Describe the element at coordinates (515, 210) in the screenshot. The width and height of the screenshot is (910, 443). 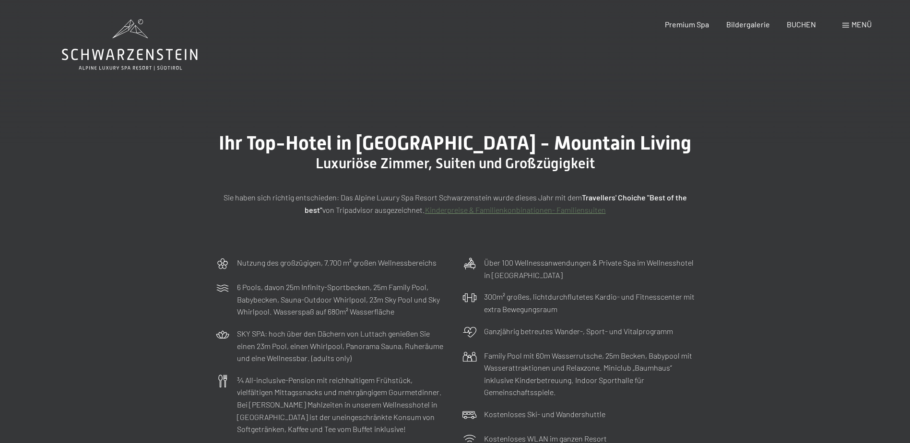
I see `a: Kinderpreise & Familienkonbinationen- Familiensuiten` at that location.